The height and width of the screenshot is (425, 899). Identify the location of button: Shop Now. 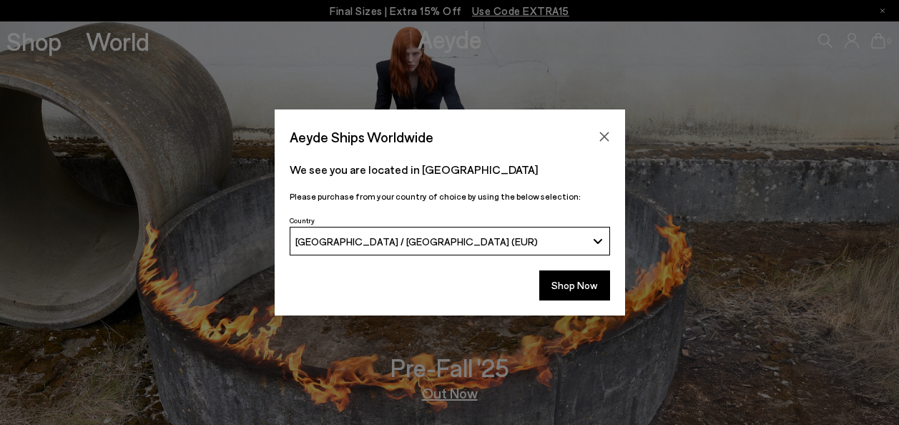
(574, 285).